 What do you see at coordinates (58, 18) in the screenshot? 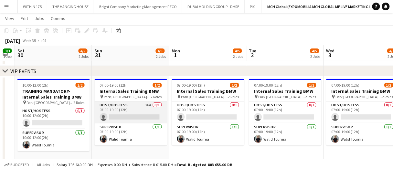
I see `span: Comms` at bounding box center [58, 18].